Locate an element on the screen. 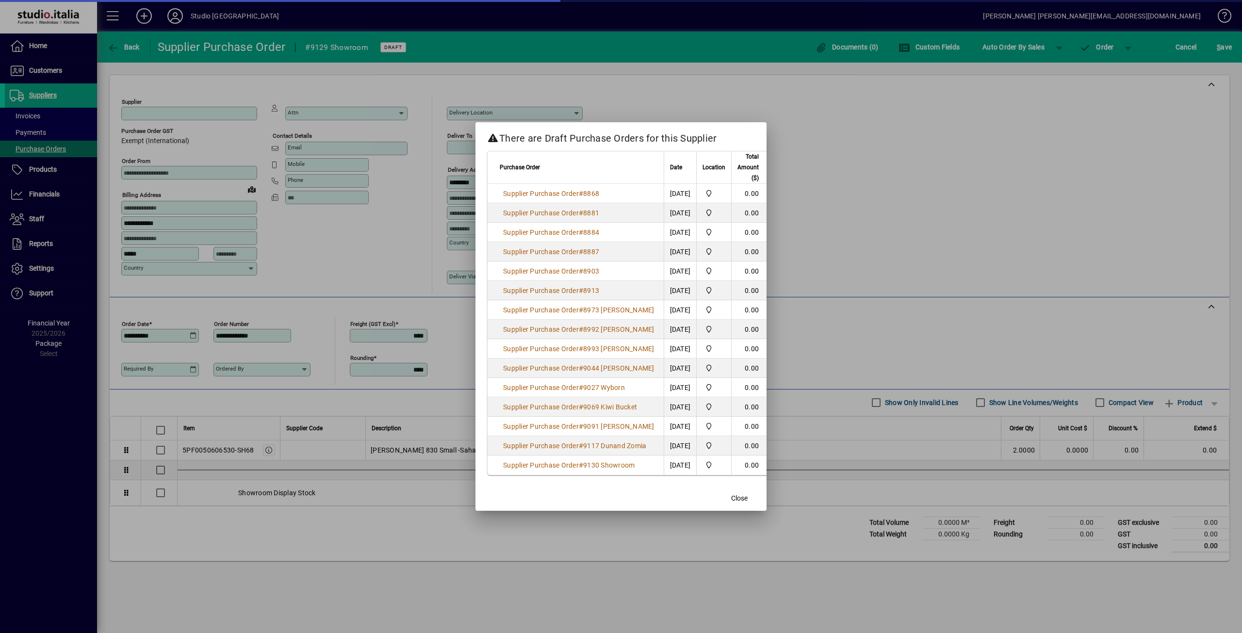 Image resolution: width=1242 pixels, height=633 pixels. span: Close is located at coordinates (740, 498).